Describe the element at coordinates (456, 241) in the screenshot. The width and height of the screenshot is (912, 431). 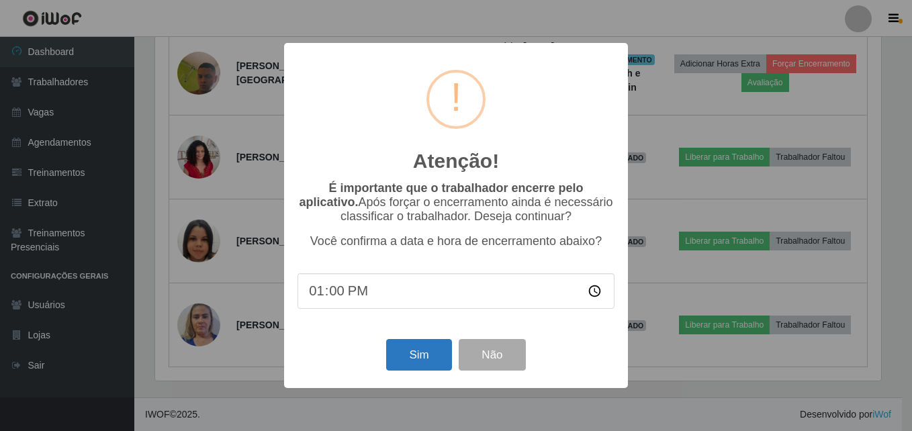
I see `p: Você confirma a data e hora de encerramento abaixo?` at that location.